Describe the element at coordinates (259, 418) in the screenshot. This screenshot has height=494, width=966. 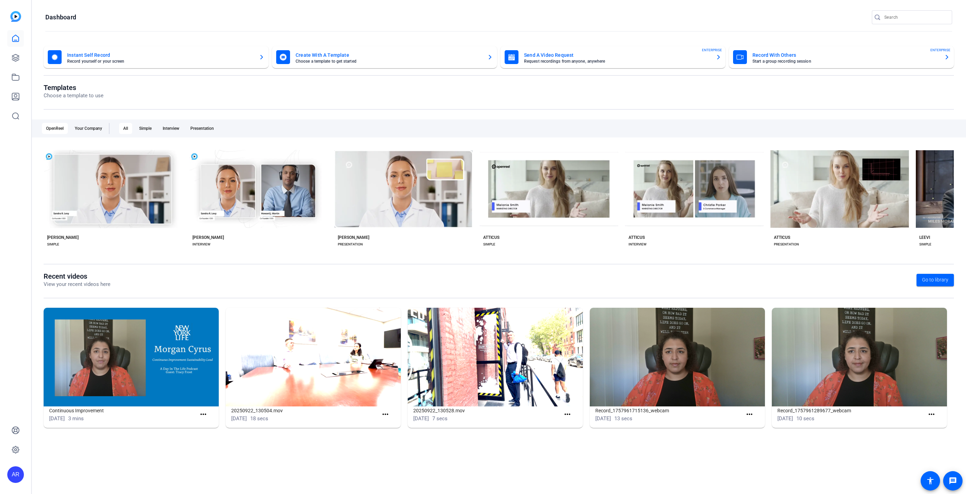
I see `span: 18 secs` at that location.